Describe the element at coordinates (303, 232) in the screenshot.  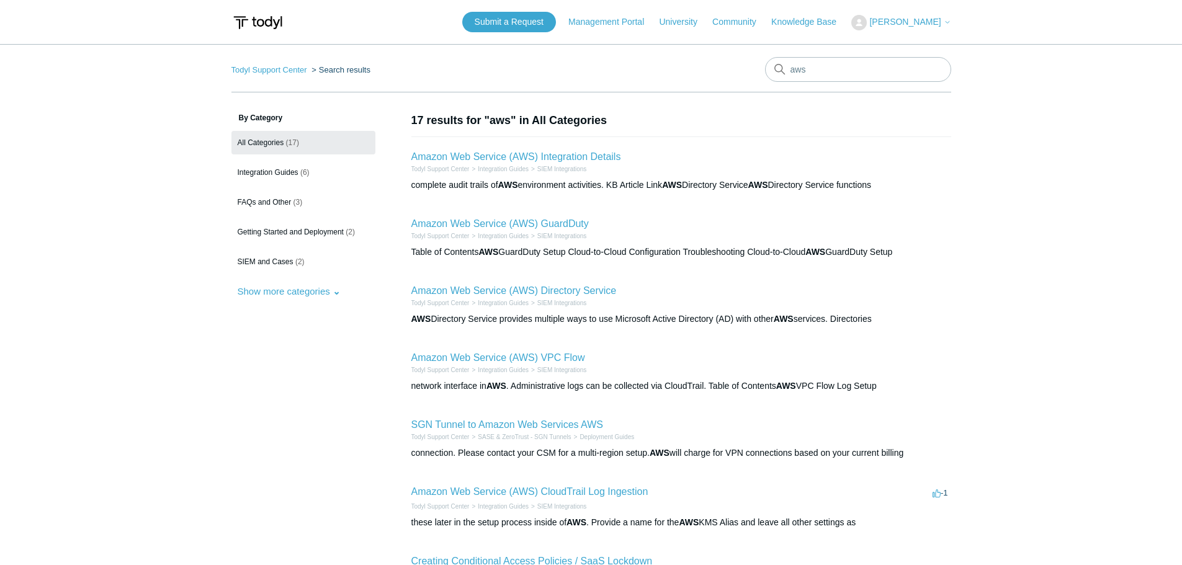
I see `a: Getting Started and Deployment (2)` at that location.